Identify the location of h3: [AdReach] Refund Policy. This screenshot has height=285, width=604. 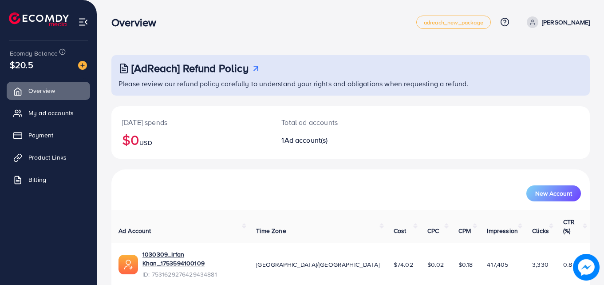
(190, 68).